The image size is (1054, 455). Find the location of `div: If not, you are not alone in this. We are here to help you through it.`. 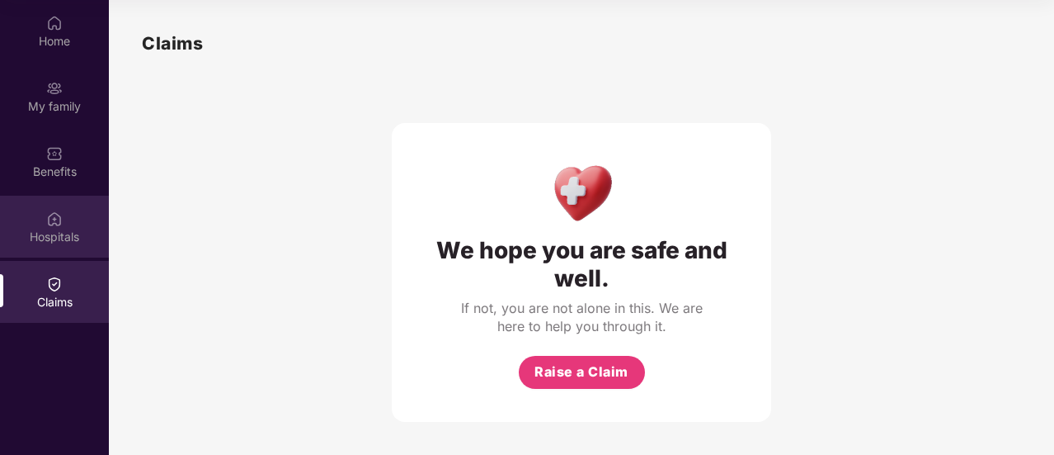

div: If not, you are not alone in this. We are here to help you through it. is located at coordinates (582, 317).